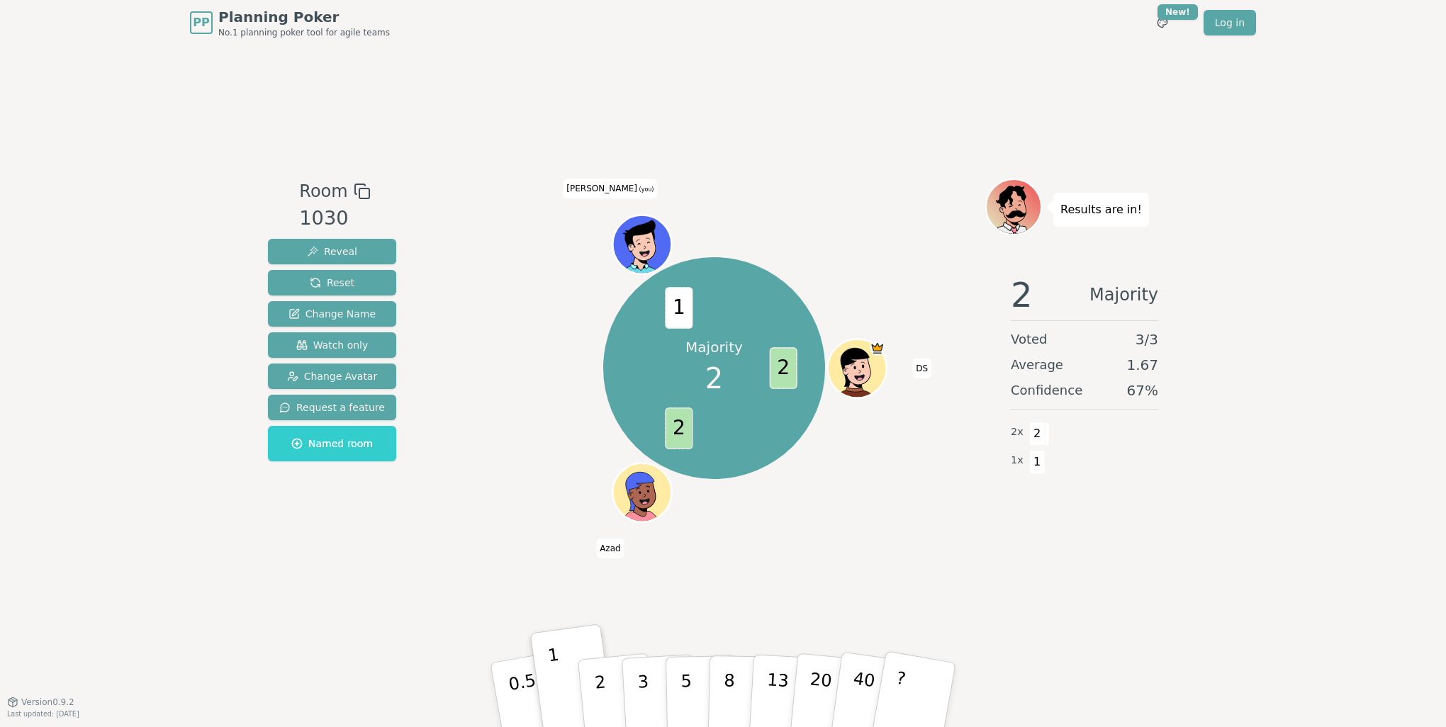  I want to click on button: Change Name, so click(332, 314).